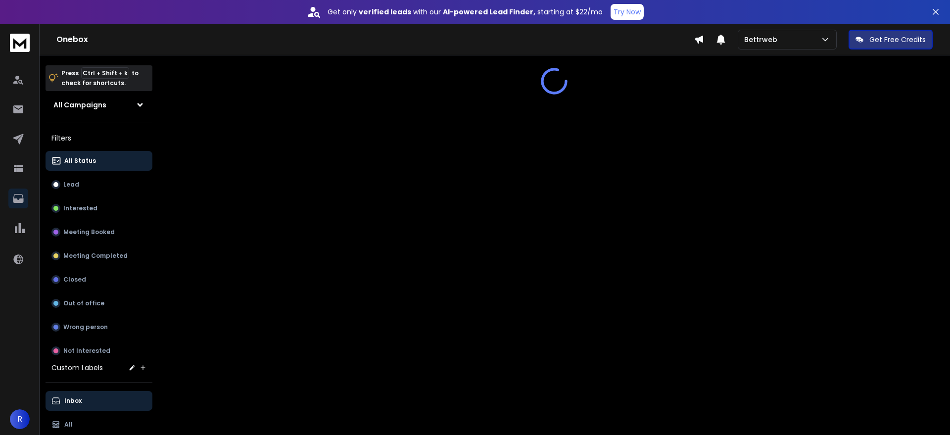  What do you see at coordinates (385, 12) in the screenshot?
I see `strong: verified leads` at bounding box center [385, 12].